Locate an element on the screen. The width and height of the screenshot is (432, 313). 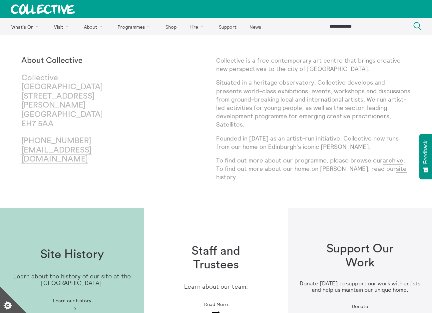
h1: Support Our Work is located at coordinates (360, 256).